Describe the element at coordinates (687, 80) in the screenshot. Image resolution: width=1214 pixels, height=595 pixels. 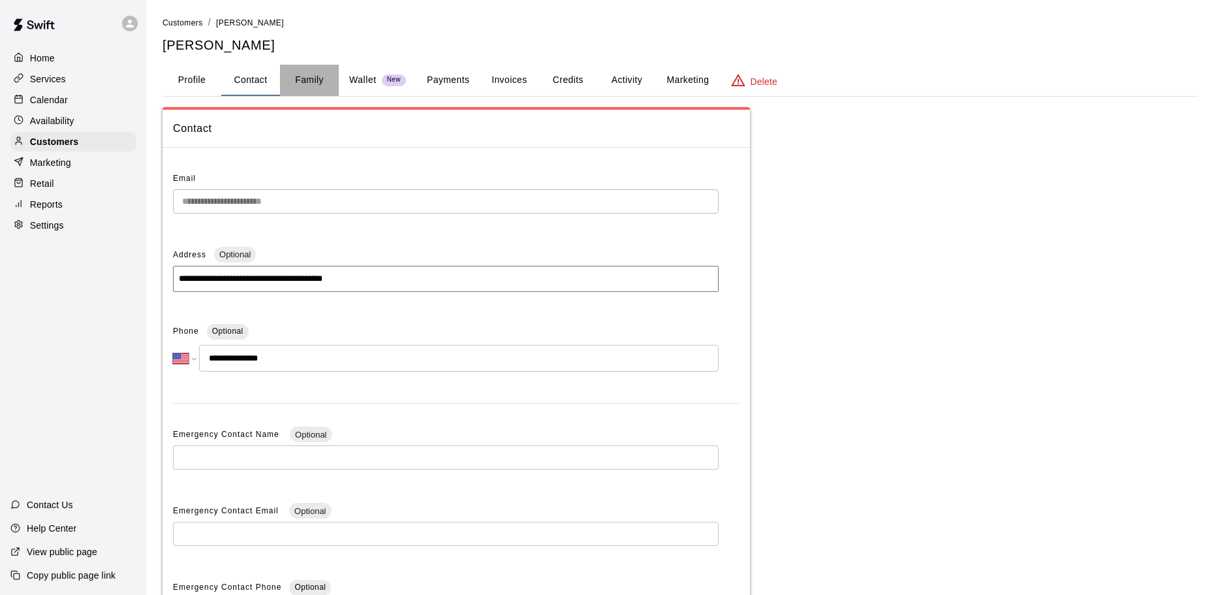
I see `button: Marketing` at that location.